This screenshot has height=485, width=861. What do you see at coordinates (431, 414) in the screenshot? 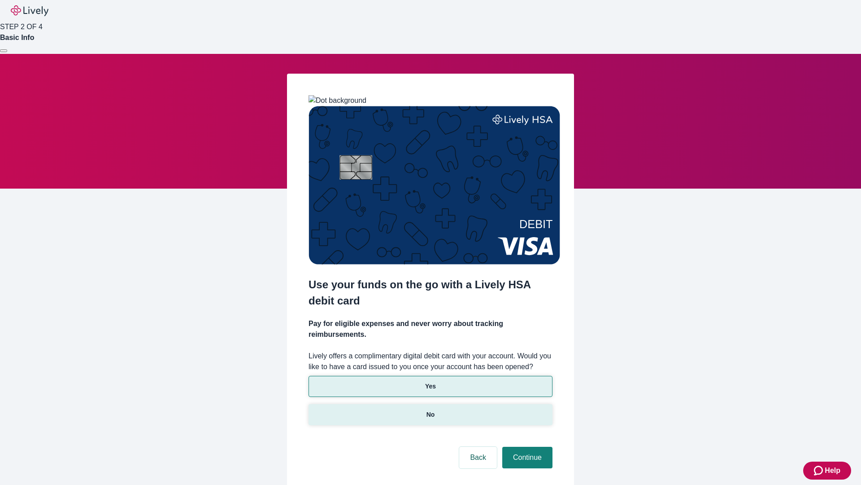
I see `button: No` at bounding box center [431, 414].